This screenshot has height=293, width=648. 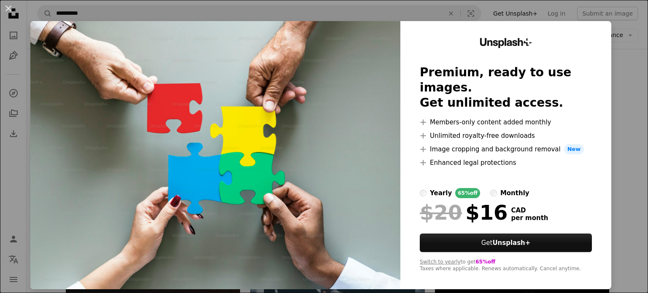 What do you see at coordinates (574, 149) in the screenshot?
I see `span: New` at bounding box center [574, 149].